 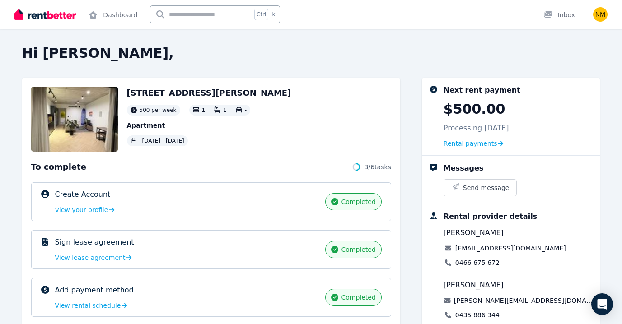 I want to click on a: 0435 886 344, so click(x=477, y=315).